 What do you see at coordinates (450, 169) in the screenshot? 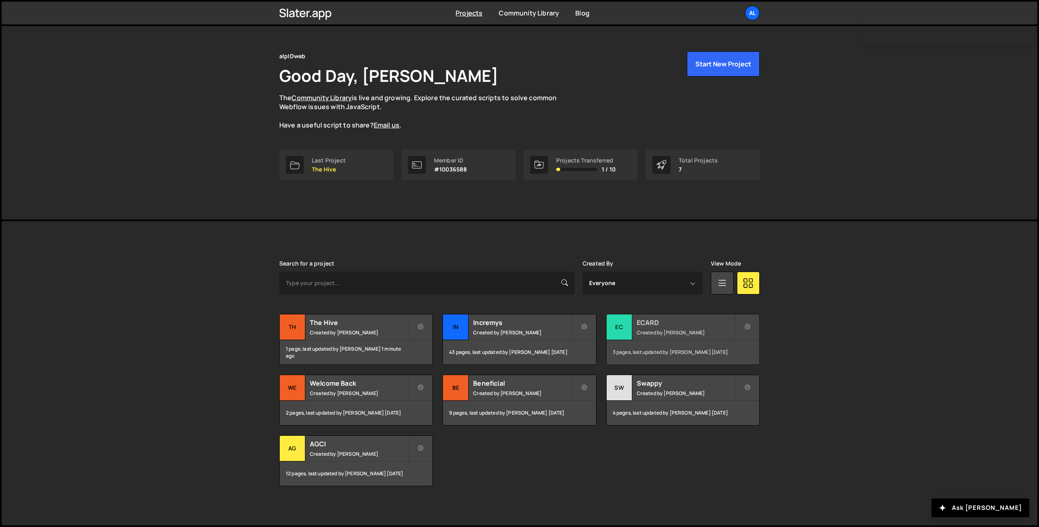
I see `p: #10036588` at bounding box center [450, 169].